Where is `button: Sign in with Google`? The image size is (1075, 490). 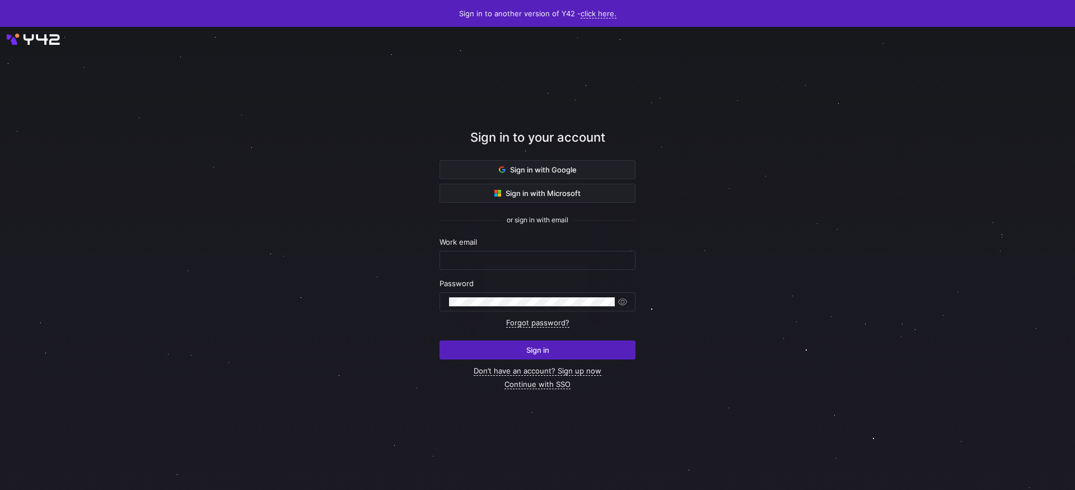 button: Sign in with Google is located at coordinates (538, 170).